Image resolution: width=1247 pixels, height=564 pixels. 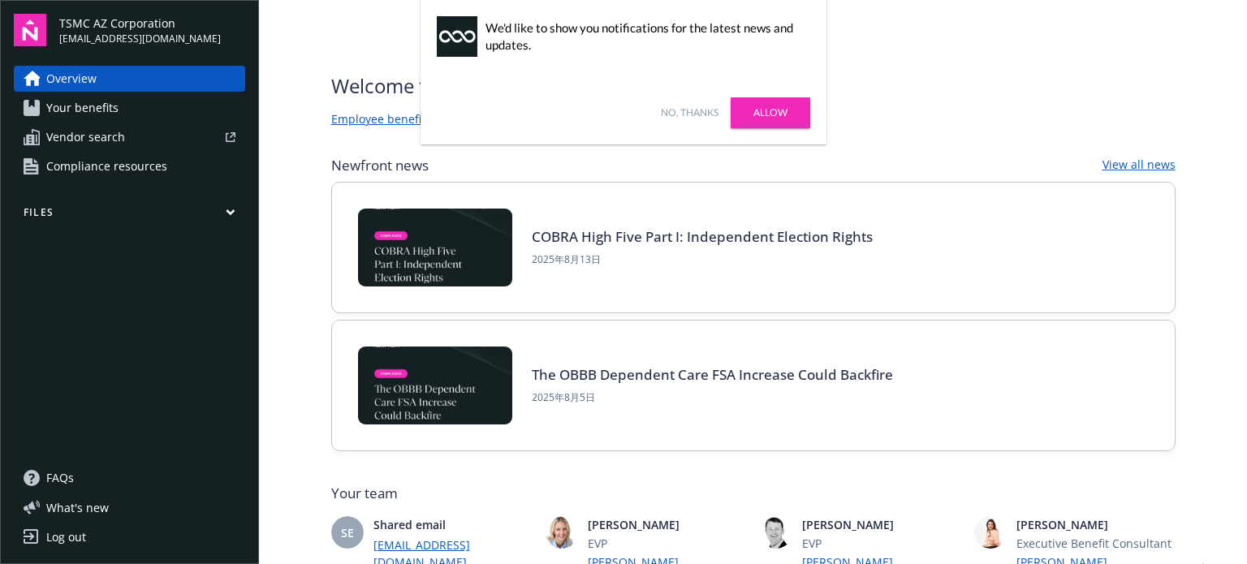 What do you see at coordinates (82, 108) in the screenshot?
I see `span: Your benefits` at bounding box center [82, 108].